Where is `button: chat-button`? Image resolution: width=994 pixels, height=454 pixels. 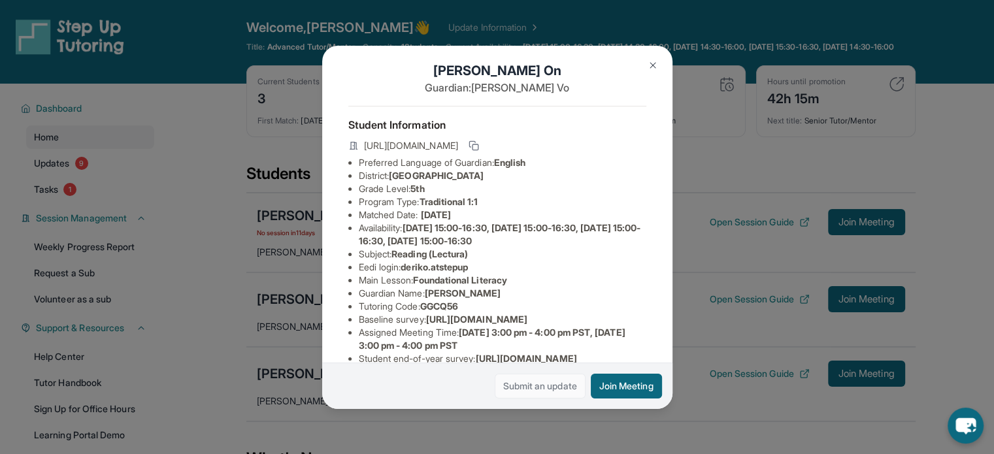 button: chat-button is located at coordinates (965, 425).